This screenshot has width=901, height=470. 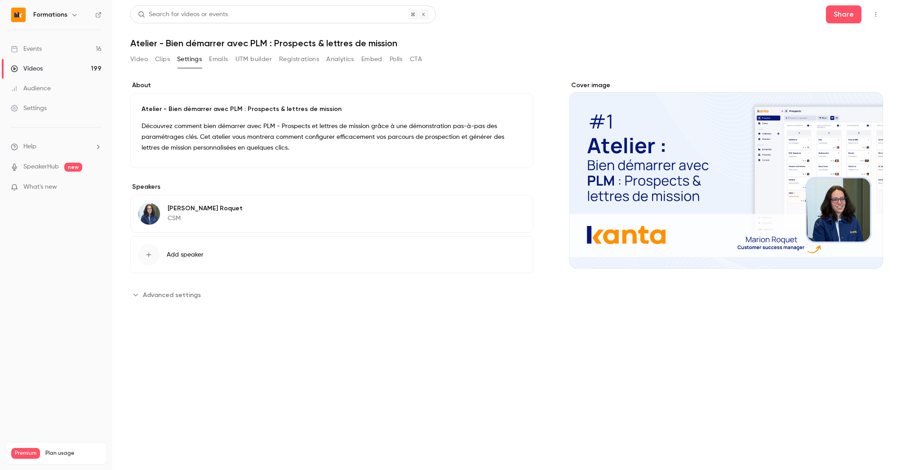 What do you see at coordinates (299, 59) in the screenshot?
I see `button: Registrations` at bounding box center [299, 59].